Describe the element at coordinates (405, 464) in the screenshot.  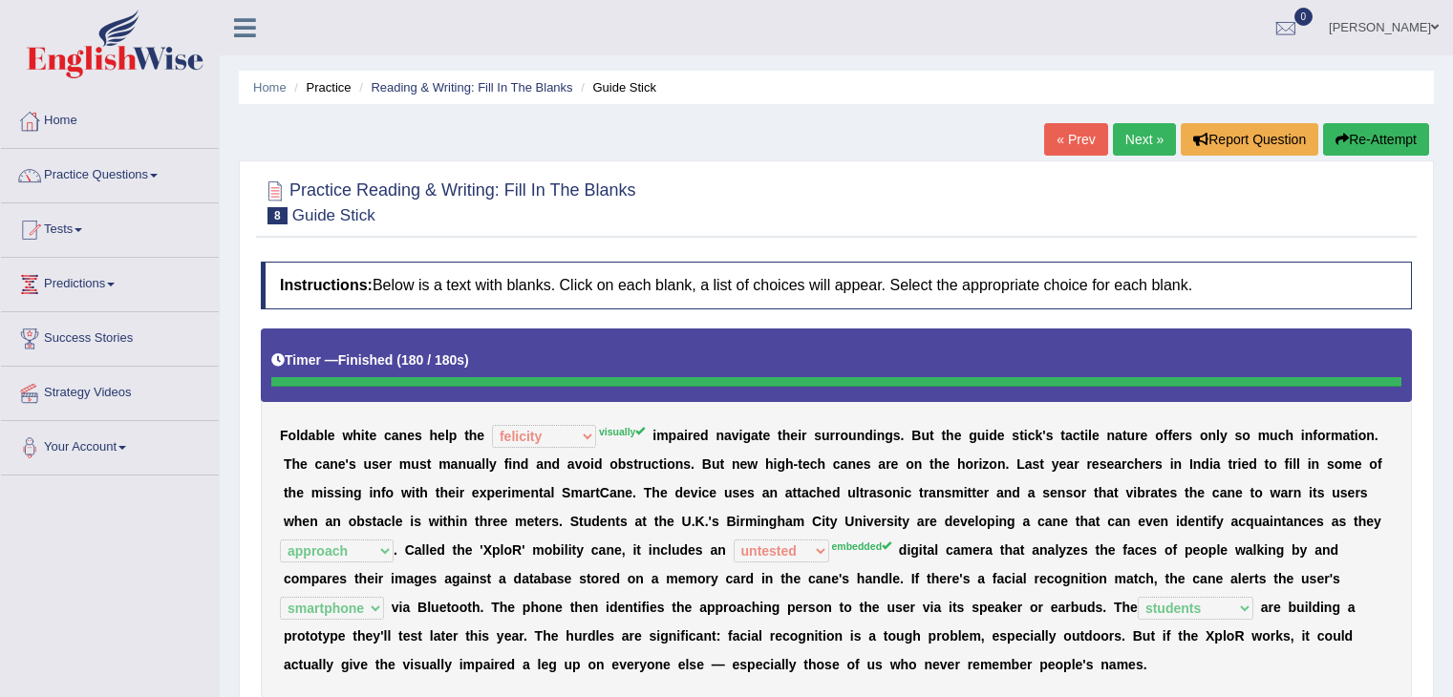
I see `b: m` at that location.